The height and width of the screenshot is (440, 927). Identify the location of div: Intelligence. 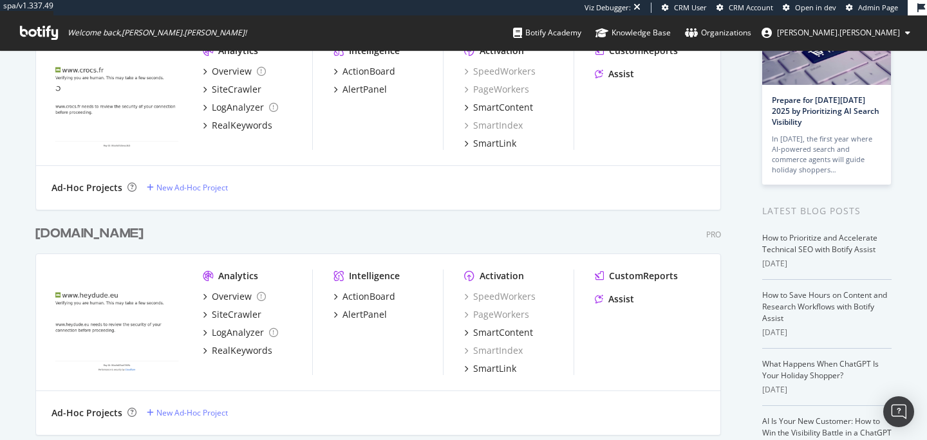
(374, 276).